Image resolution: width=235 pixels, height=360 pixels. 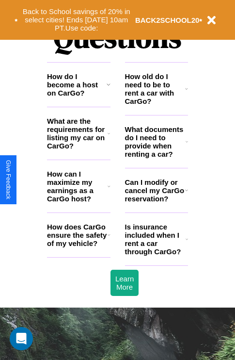 I want to click on h3: How old do I need to be to rent a car with CarGo?, so click(x=155, y=89).